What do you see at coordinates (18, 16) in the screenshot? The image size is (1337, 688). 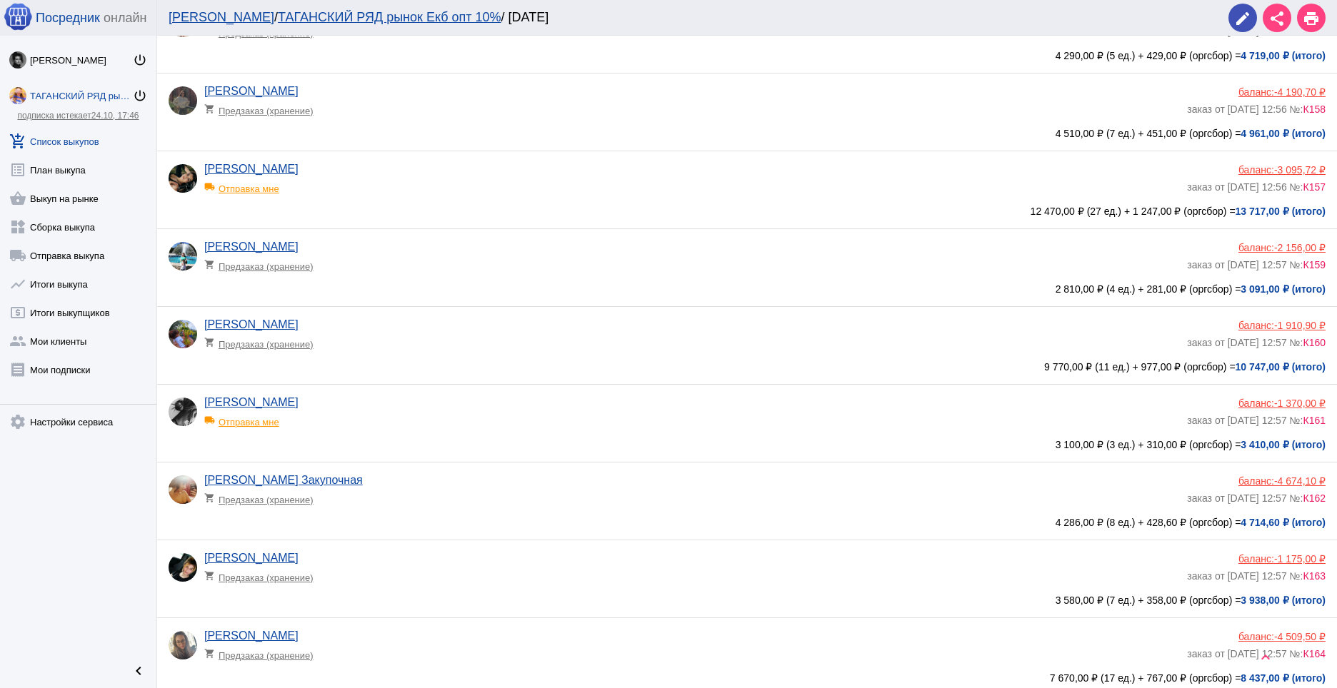 I see `img: apple-icon-60x60.png` at bounding box center [18, 16].